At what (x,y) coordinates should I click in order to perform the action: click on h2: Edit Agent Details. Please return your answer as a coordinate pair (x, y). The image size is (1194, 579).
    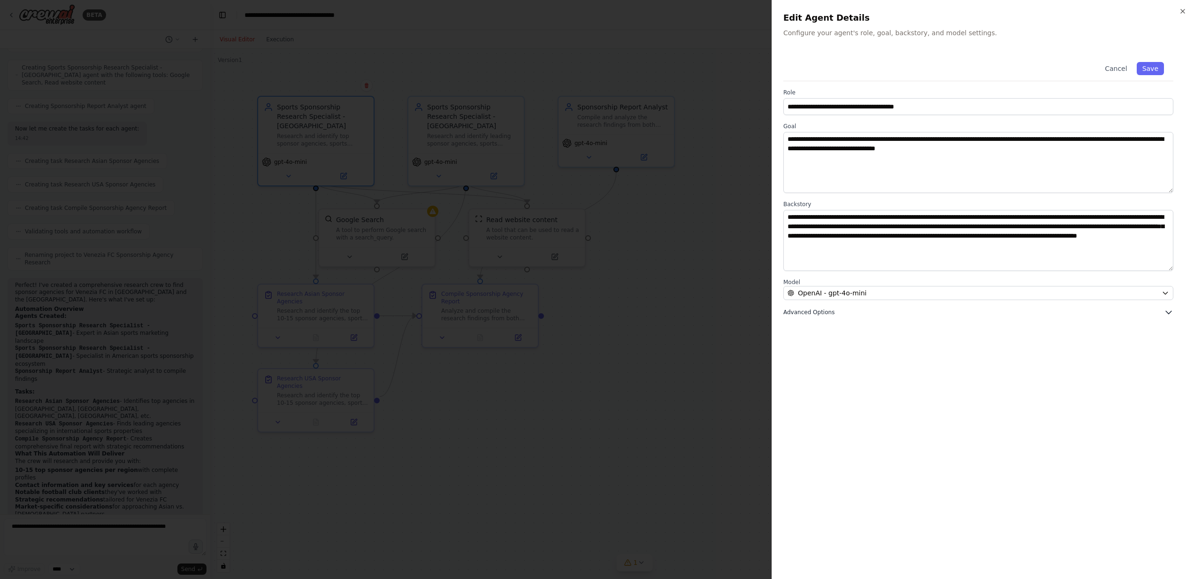
    Looking at the image, I should click on (983, 18).